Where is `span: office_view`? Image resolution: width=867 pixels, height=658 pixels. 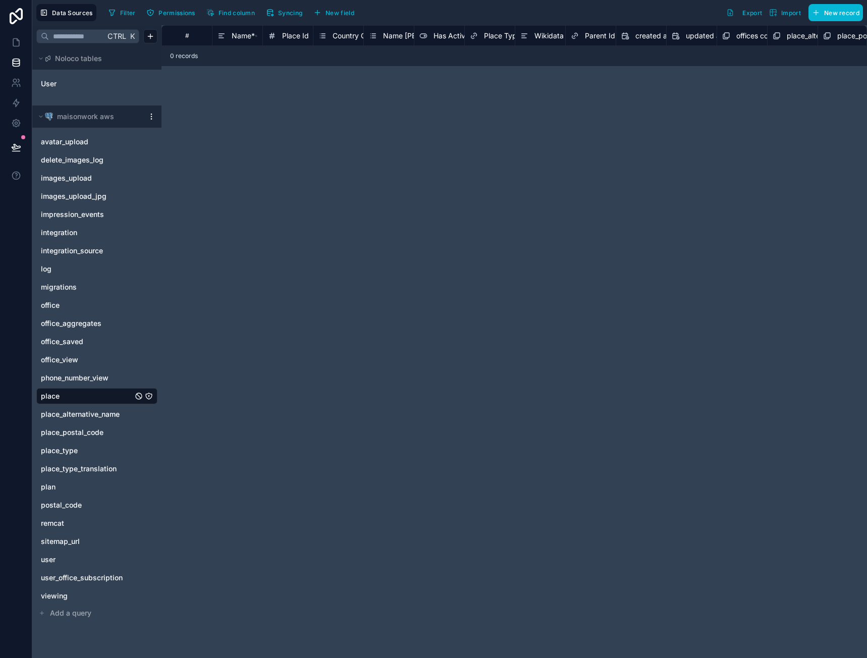
span: office_view is located at coordinates (60, 360).